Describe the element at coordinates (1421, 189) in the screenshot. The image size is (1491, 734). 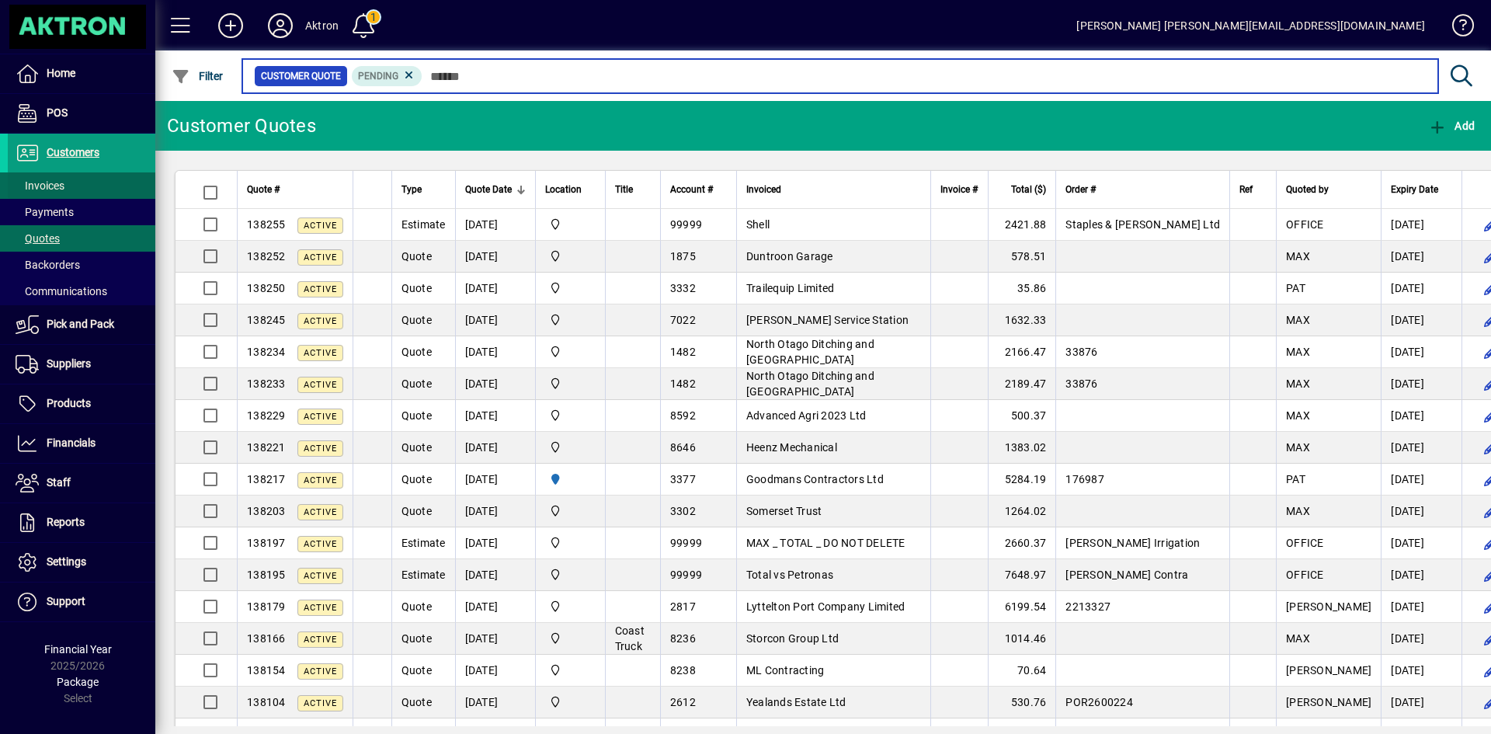
I see `div: Expiry Date` at that location.